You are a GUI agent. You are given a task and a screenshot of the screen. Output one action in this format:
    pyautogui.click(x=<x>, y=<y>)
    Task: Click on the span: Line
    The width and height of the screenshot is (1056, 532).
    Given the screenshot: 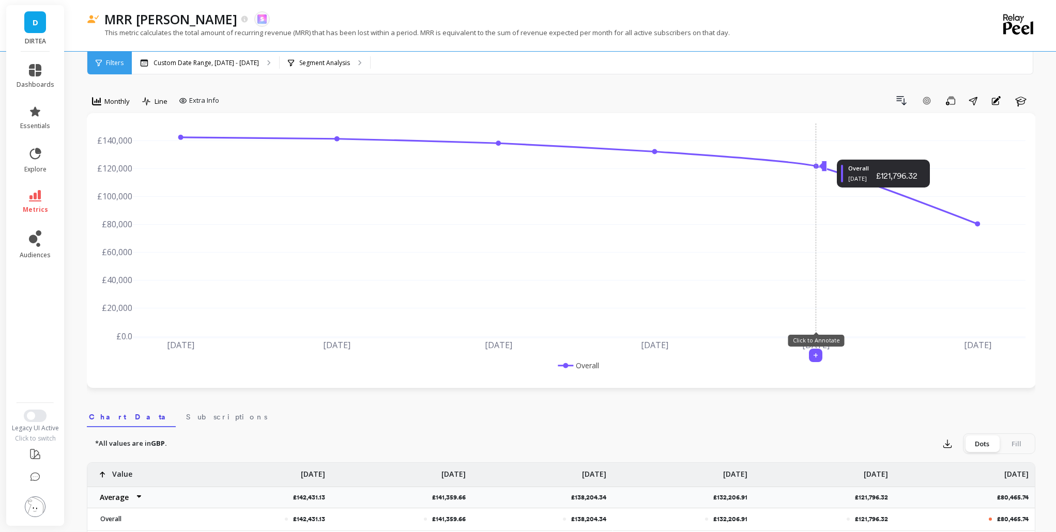 What is the action you would take?
    pyautogui.click(x=161, y=101)
    